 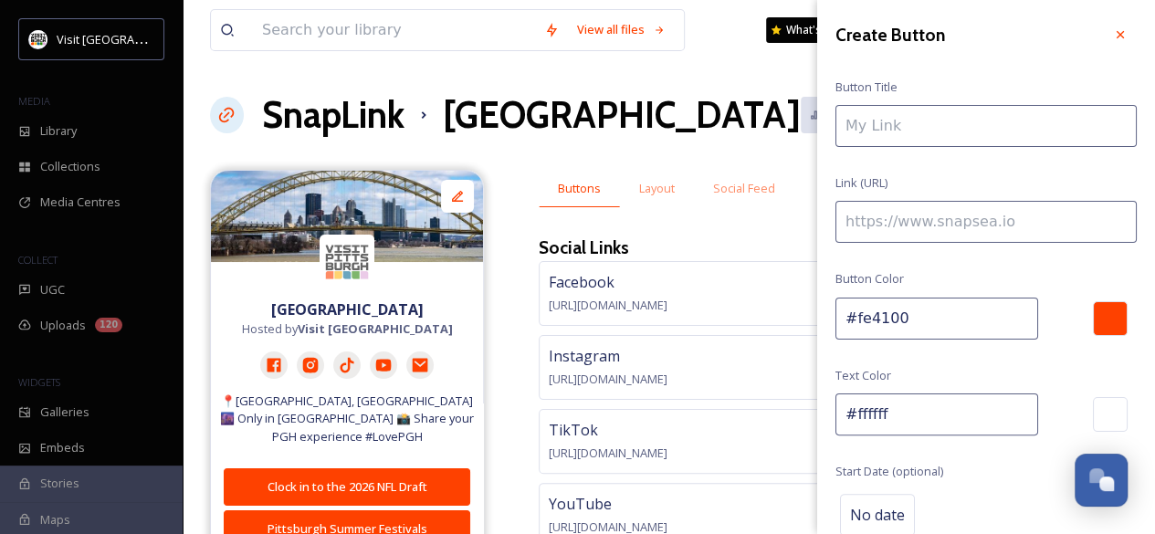 I want to click on input: Search your library, so click(x=394, y=30).